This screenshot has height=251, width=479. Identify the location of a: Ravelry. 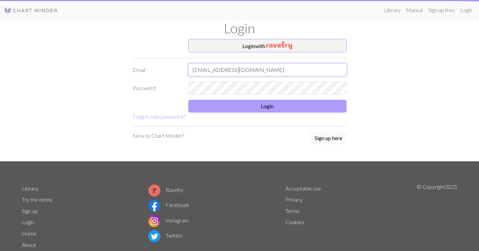
(166, 190).